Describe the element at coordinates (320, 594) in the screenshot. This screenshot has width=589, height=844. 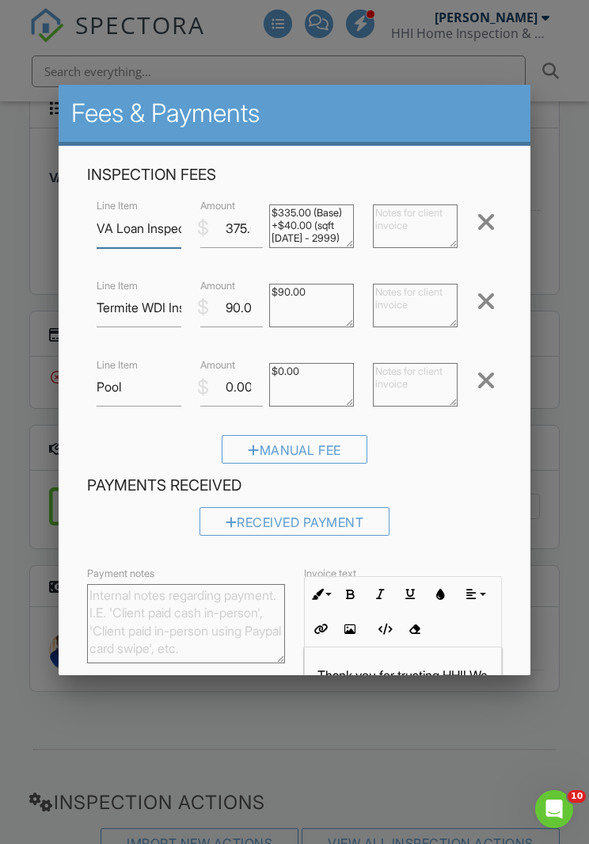
I see `button: Inline Style` at that location.